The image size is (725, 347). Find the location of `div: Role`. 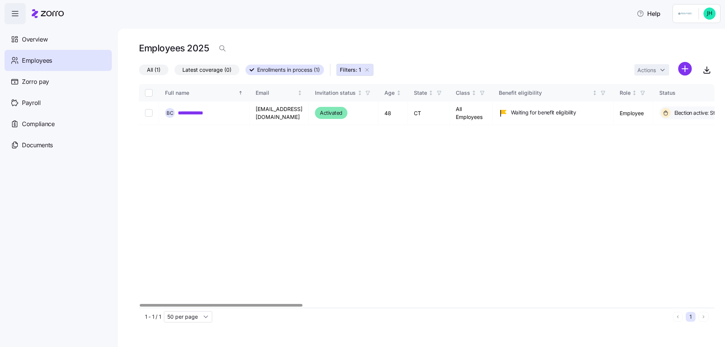

div: Role is located at coordinates (625, 93).